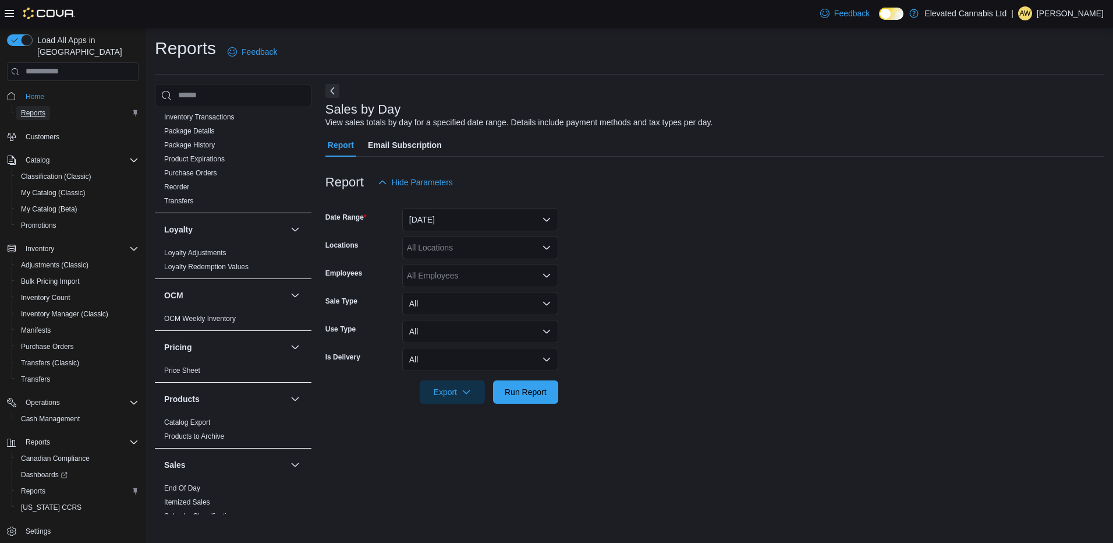  Describe the element at coordinates (1025, 13) in the screenshot. I see `div: Austin Wagstaff` at that location.